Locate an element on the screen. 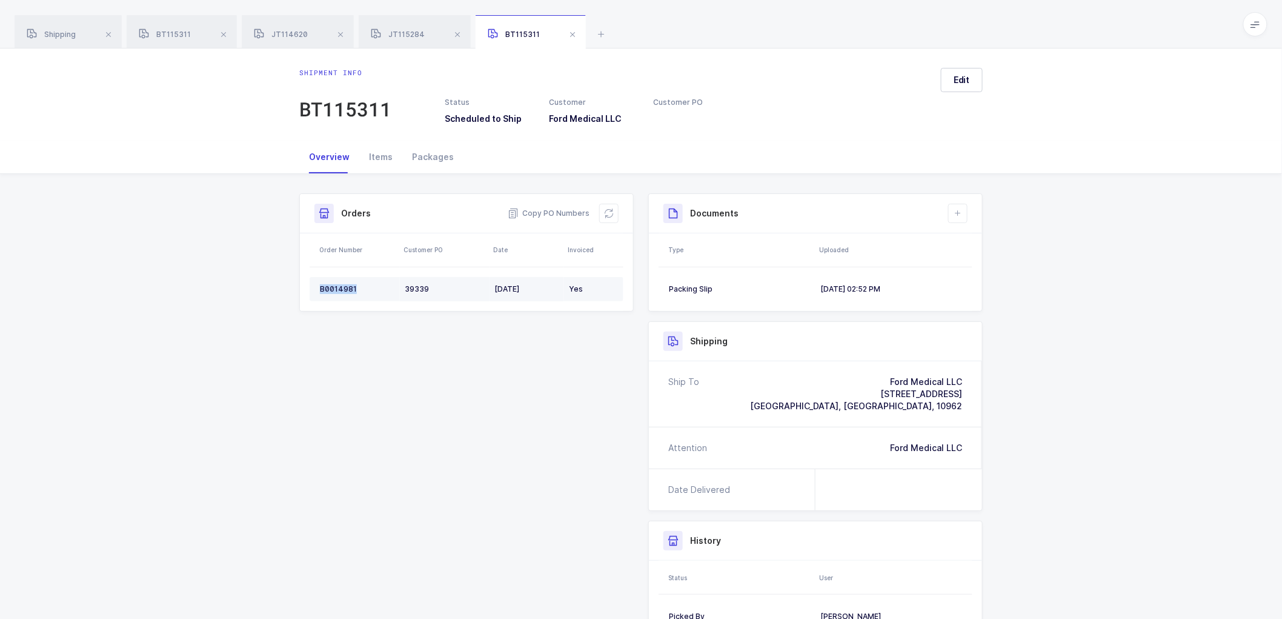 The image size is (1282, 619). span: Shipping is located at coordinates (51, 34).